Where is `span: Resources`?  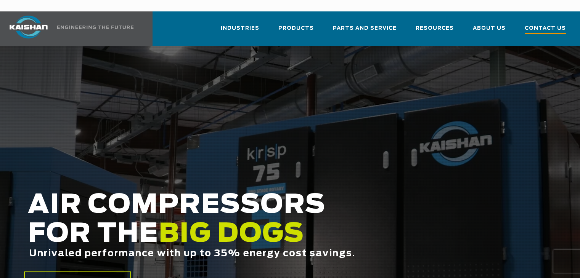
span: Resources is located at coordinates (434, 28).